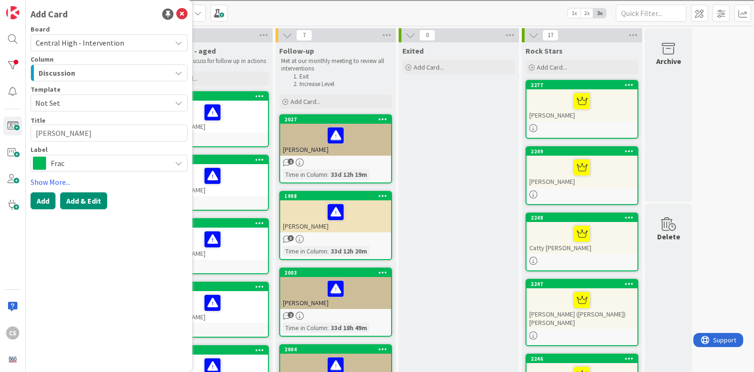 The width and height of the screenshot is (754, 372). I want to click on p: Students to discuss for follow up in actions, so click(213, 61).